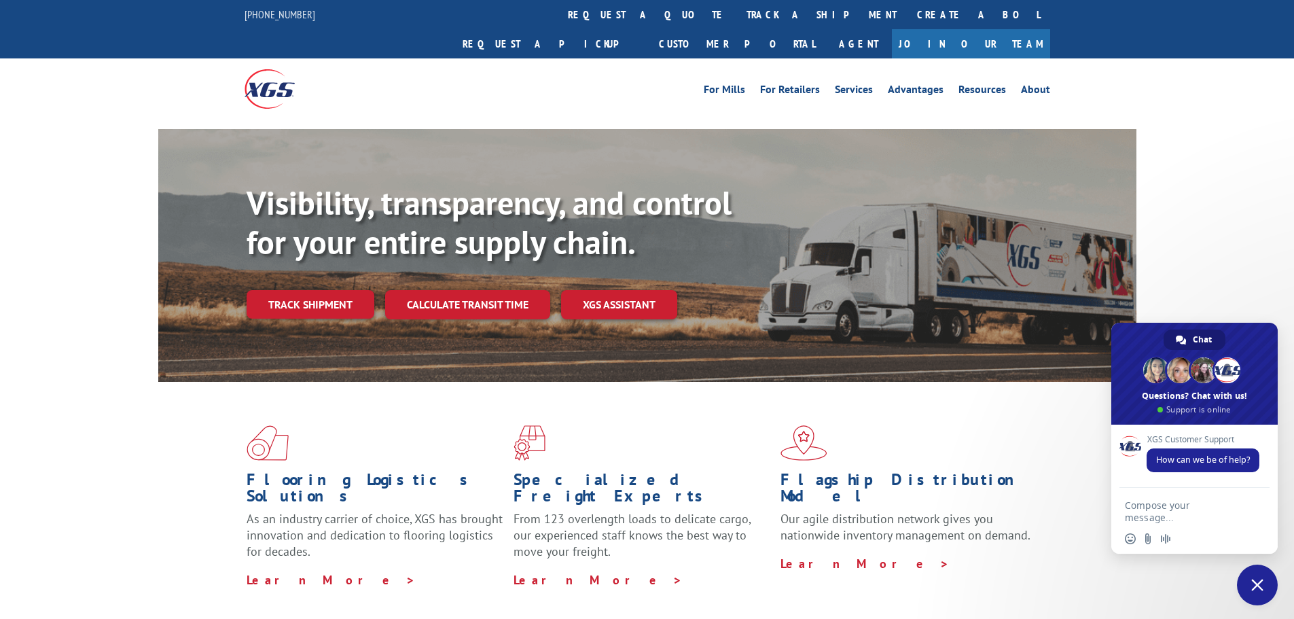 The image size is (1294, 619). What do you see at coordinates (1148, 539) in the screenshot?
I see `span: Send a file` at bounding box center [1148, 539].